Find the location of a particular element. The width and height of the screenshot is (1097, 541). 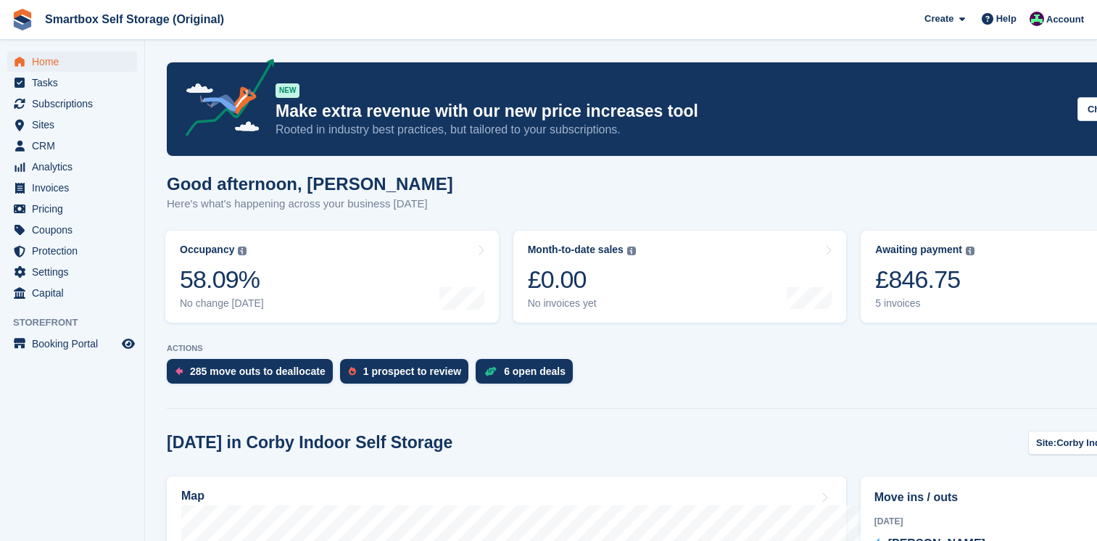

span: Coupons is located at coordinates (75, 230).